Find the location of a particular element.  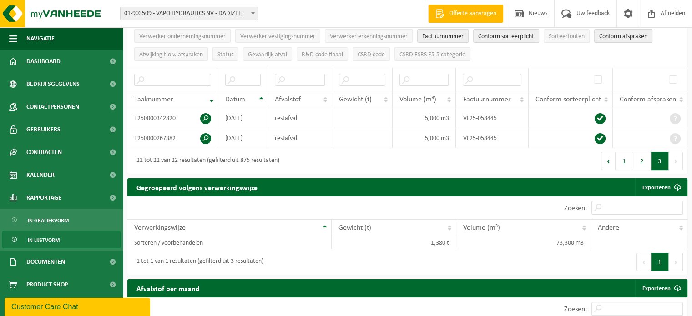

button: Gevaarlijk afval : Activate to sort is located at coordinates (267, 54).